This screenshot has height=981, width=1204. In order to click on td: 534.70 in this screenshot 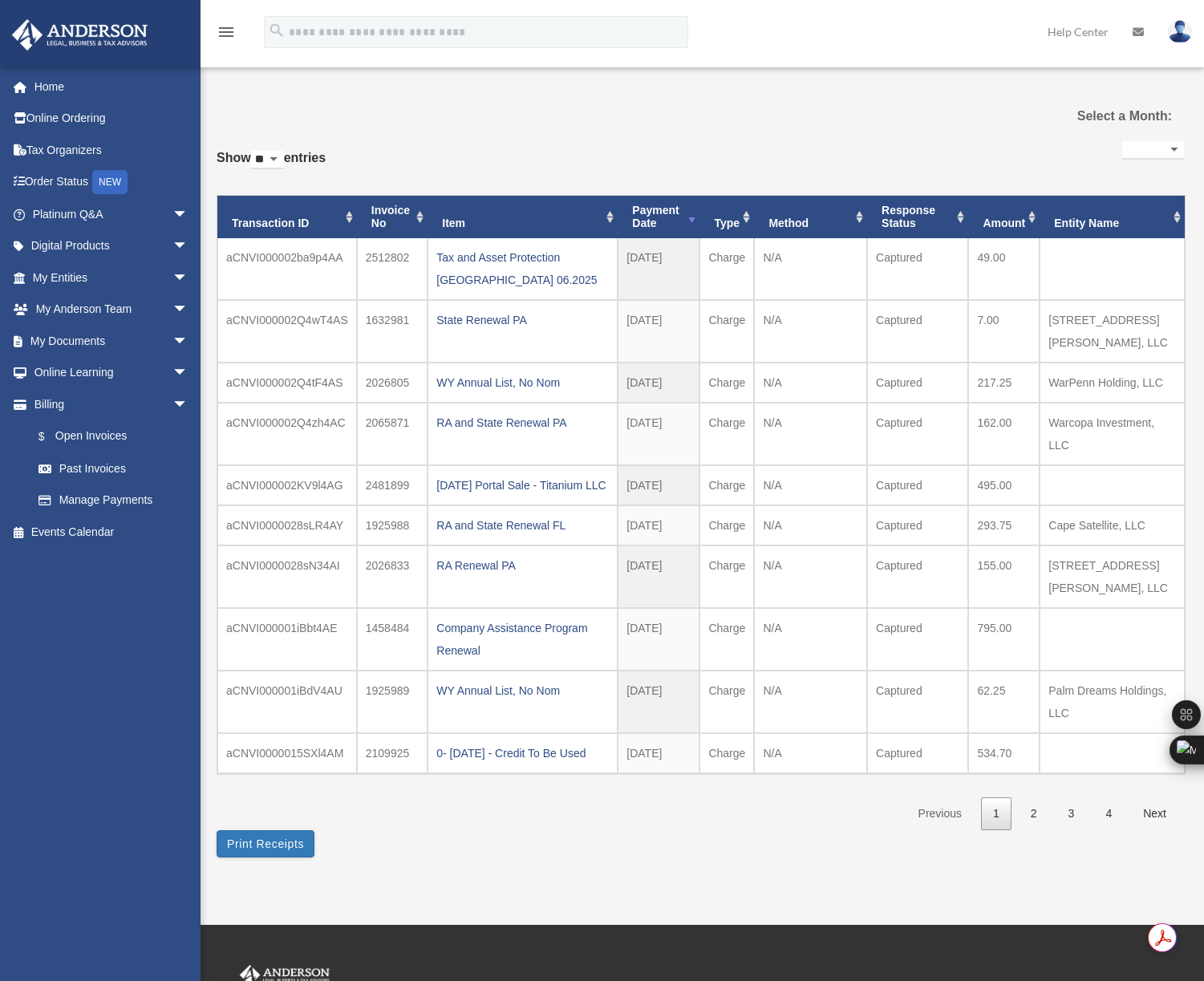, I will do `click(1004, 754)`.